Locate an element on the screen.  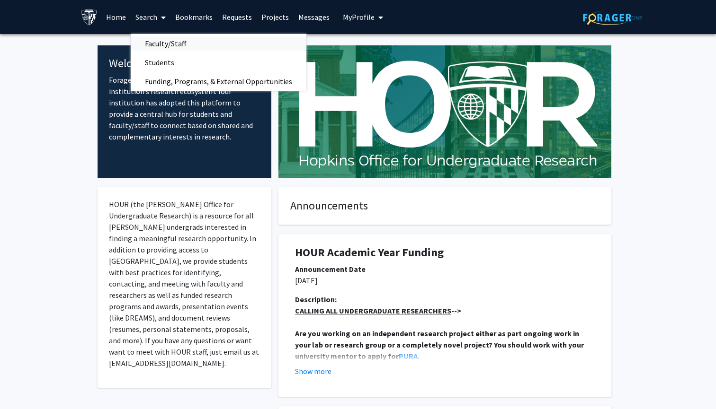
img: ForagerOne Logo is located at coordinates (612, 18).